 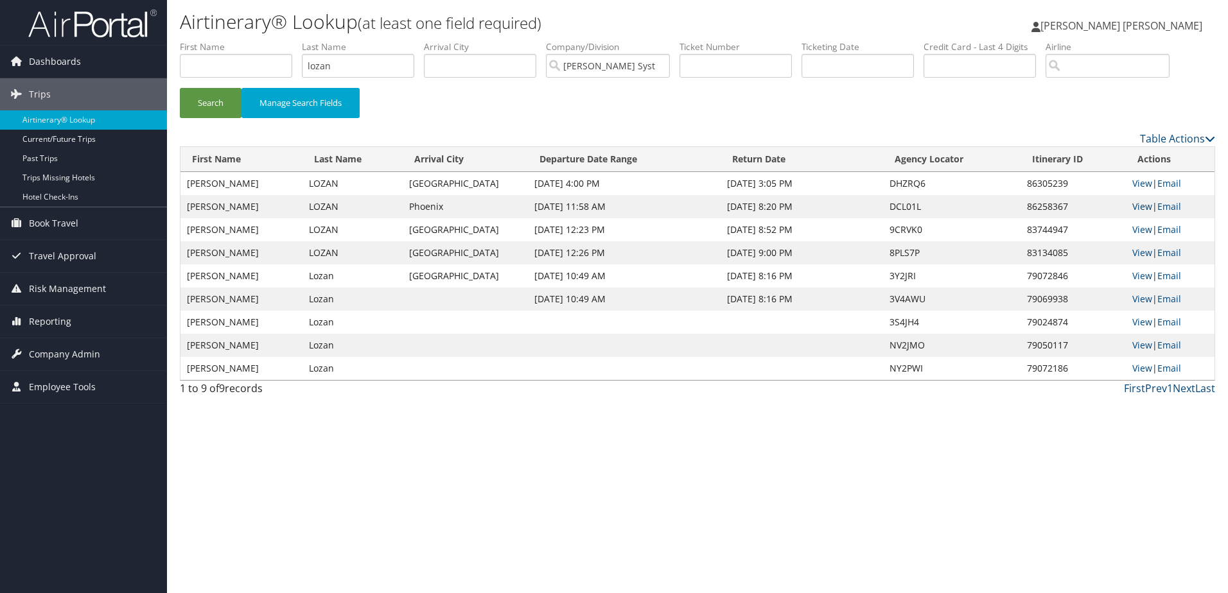 What do you see at coordinates (624, 159) in the screenshot?
I see `th: Departure Date Range: activate to sort column ascending` at bounding box center [624, 159].